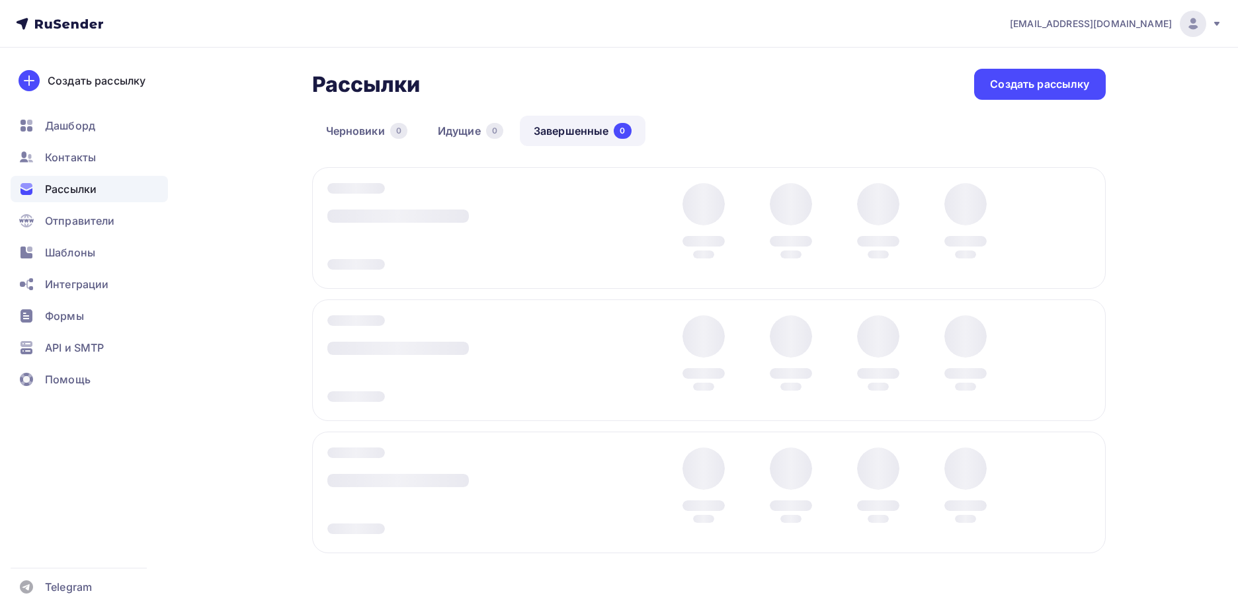  I want to click on span: Рассылки, so click(71, 189).